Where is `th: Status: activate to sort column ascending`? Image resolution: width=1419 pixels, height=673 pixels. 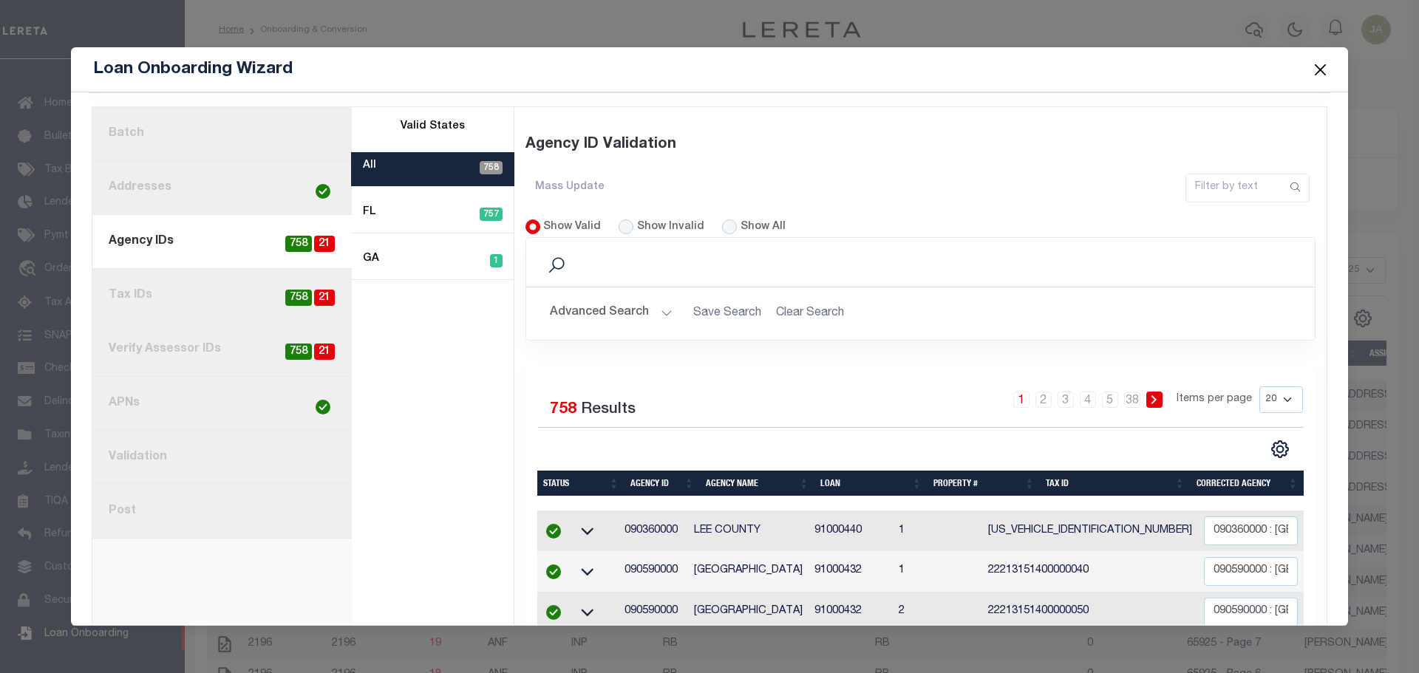 th: Status: activate to sort column ascending is located at coordinates (581, 483).